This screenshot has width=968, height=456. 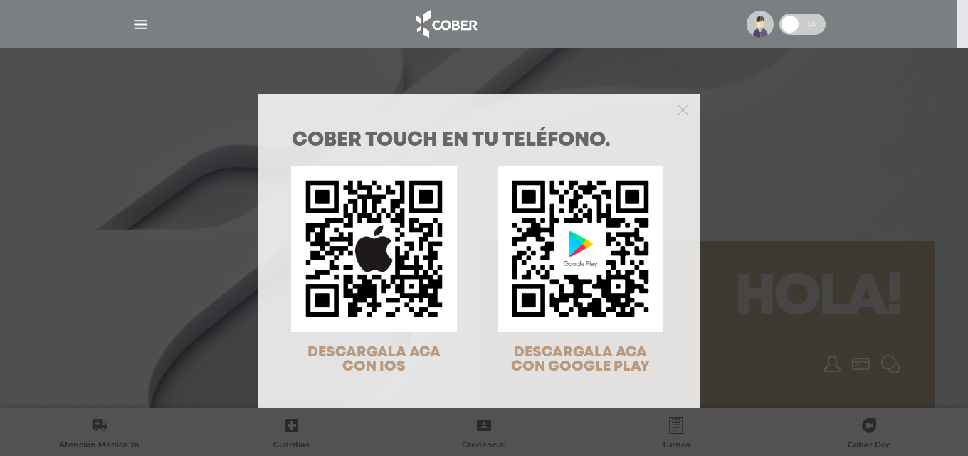 What do you see at coordinates (682, 109) in the screenshot?
I see `button: Close` at bounding box center [682, 109].